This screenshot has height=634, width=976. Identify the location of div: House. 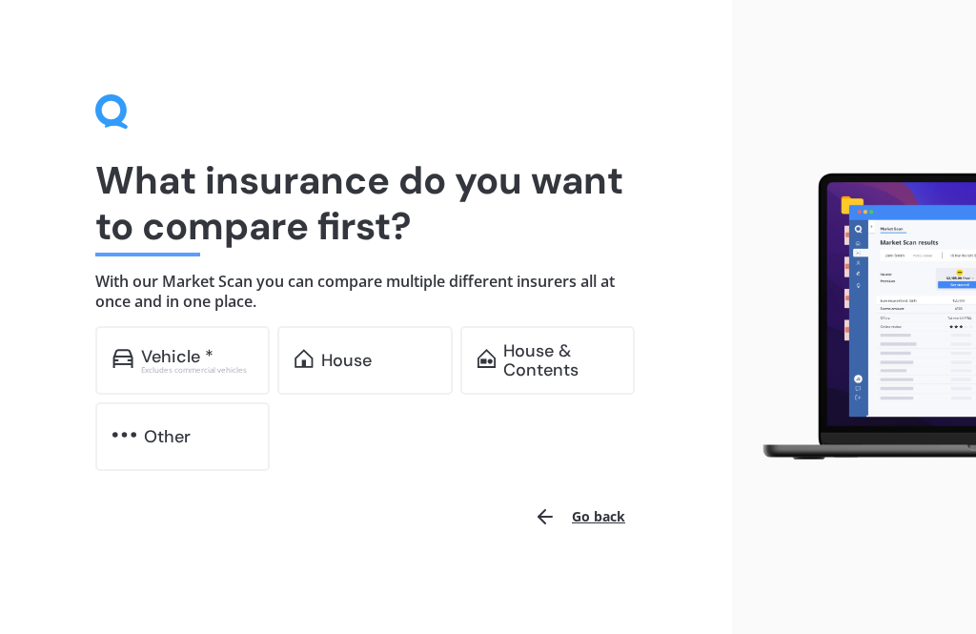
(346, 360).